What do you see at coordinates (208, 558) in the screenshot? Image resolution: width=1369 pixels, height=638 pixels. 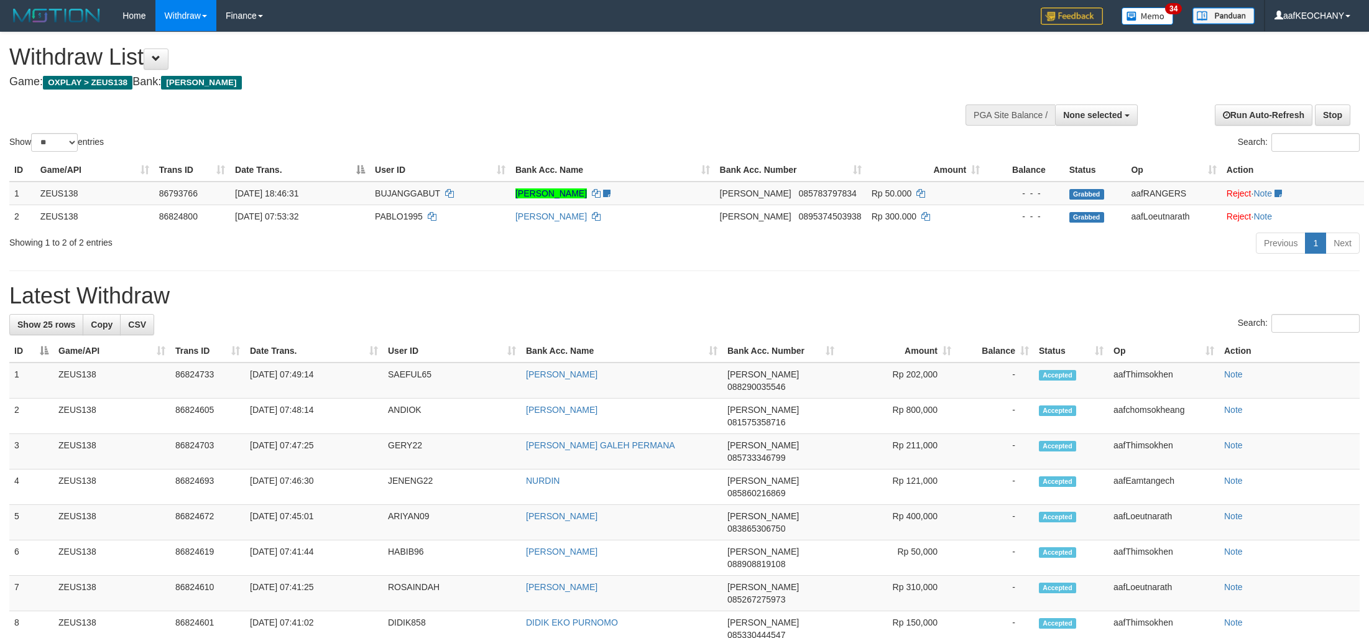 I see `td: 86824619` at bounding box center [208, 558].